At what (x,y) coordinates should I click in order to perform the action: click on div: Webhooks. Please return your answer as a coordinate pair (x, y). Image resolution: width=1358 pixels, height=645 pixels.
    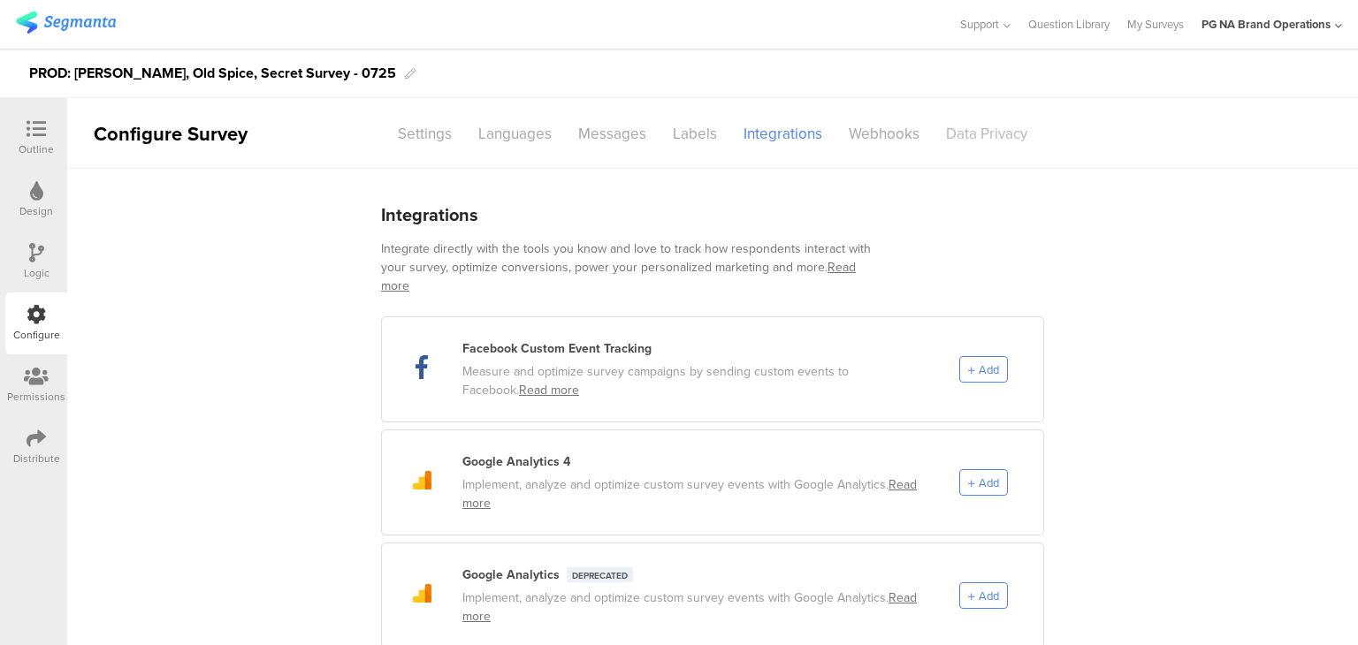
    Looking at the image, I should click on (884, 133).